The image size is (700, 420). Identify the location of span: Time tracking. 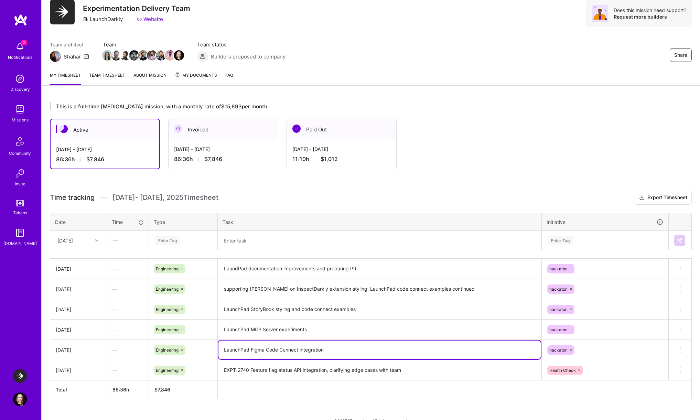
(72, 198).